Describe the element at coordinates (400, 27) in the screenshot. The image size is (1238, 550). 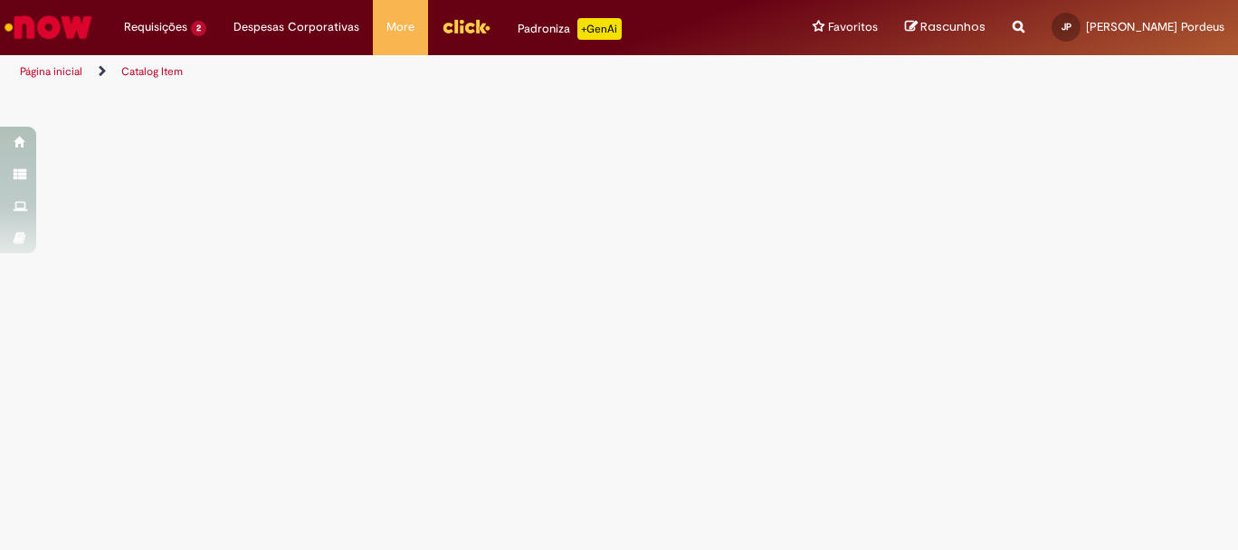
I see `span: More` at that location.